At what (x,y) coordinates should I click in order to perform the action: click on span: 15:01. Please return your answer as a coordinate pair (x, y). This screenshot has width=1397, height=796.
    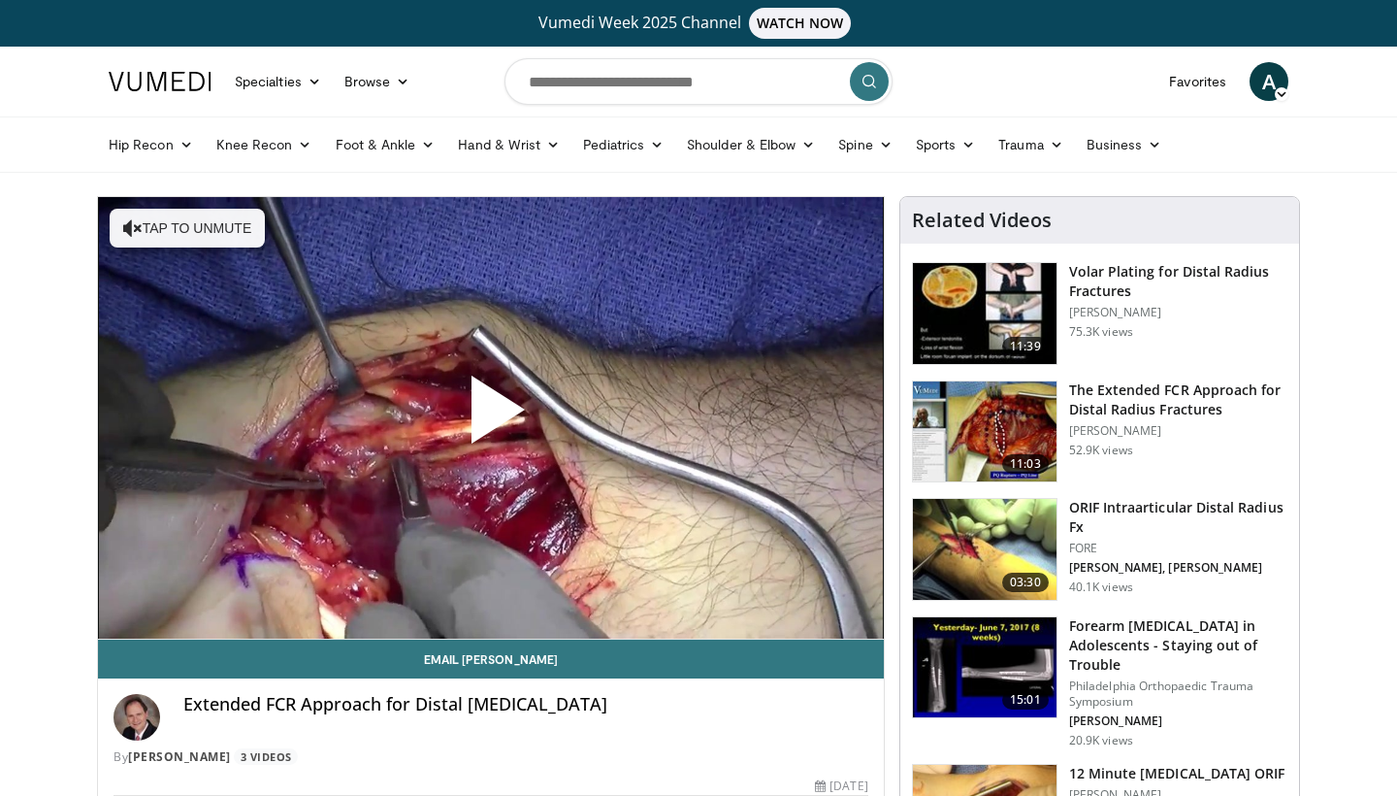
    Looking at the image, I should click on (1026, 700).